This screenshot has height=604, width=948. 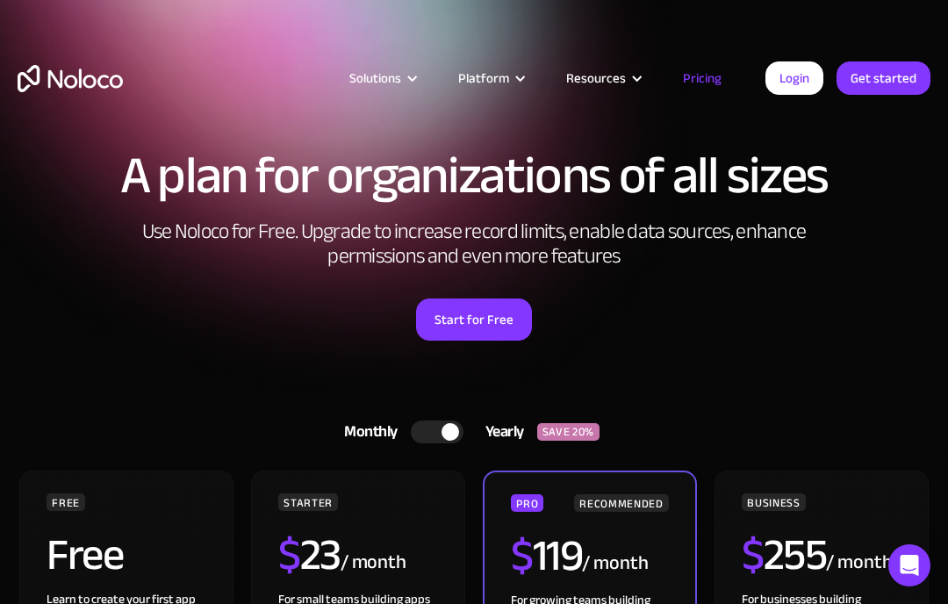 What do you see at coordinates (66, 502) in the screenshot?
I see `div: FREE` at bounding box center [66, 502].